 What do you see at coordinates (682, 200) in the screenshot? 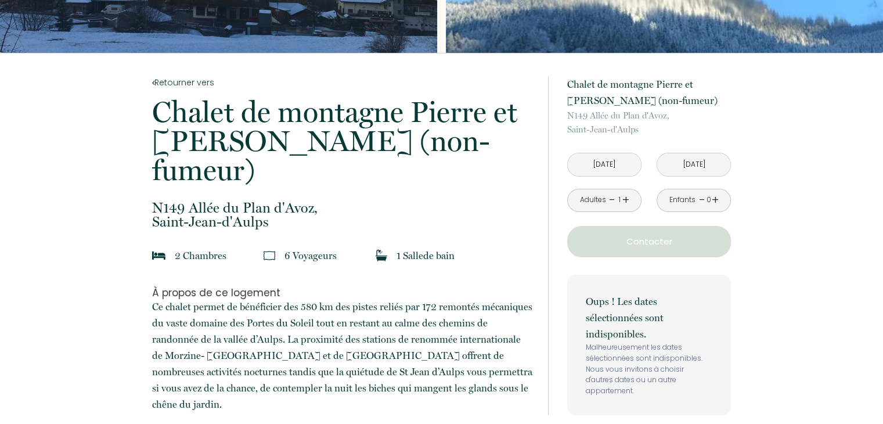
I see `div: Enfants` at bounding box center [682, 200].